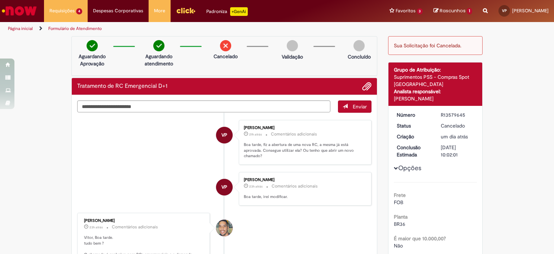 The width and height of the screenshot is (554, 254). What do you see at coordinates (399, 202) in the screenshot?
I see `span: FOB` at bounding box center [399, 202].